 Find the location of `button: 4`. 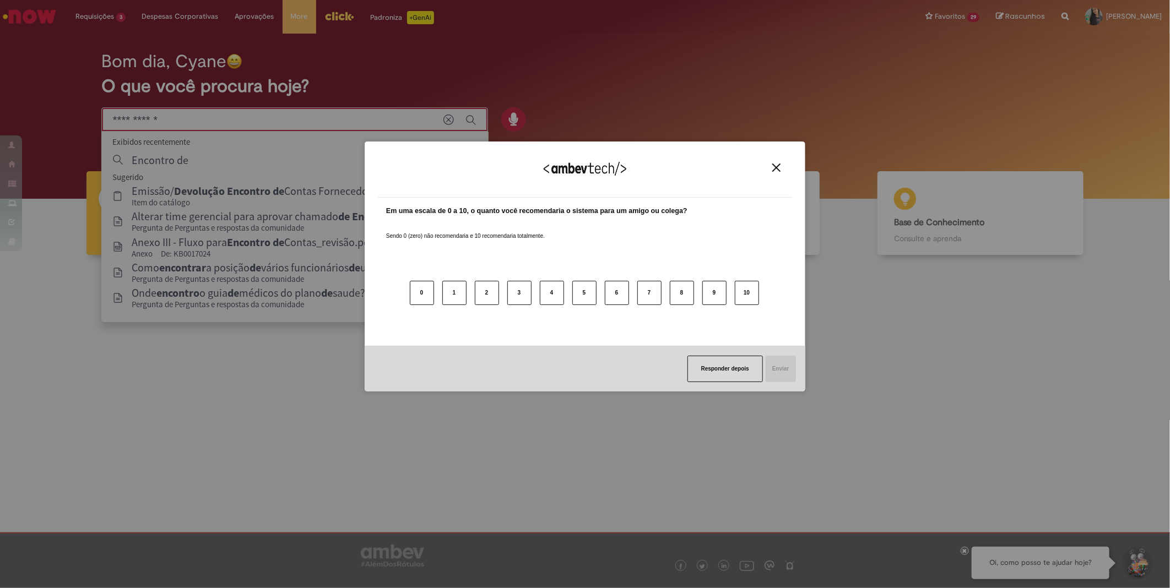

button: 4 is located at coordinates (552, 293).